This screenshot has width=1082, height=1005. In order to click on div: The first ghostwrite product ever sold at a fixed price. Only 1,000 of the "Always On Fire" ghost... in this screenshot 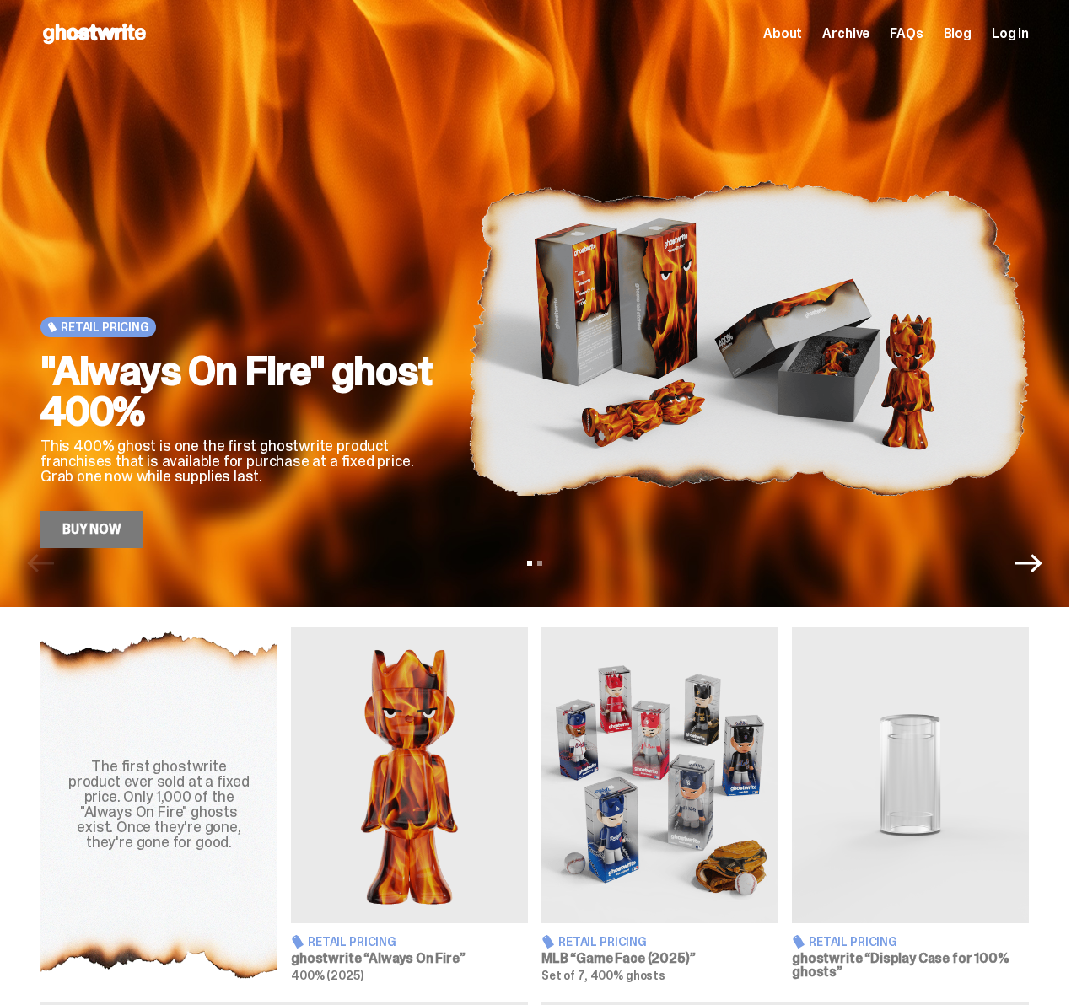, I will do `click(159, 805)`.